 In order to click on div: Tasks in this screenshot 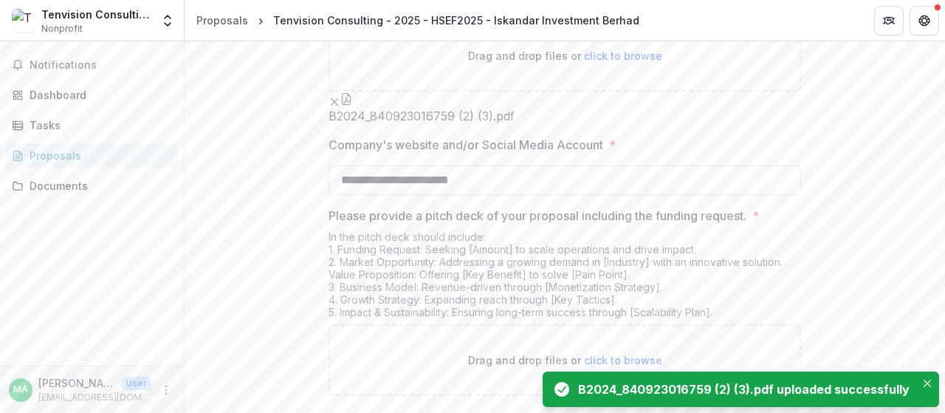, I will do `click(97, 125)`.